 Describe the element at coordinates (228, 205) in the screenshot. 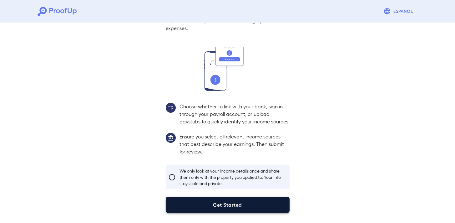

I see `button: Get Started` at that location.